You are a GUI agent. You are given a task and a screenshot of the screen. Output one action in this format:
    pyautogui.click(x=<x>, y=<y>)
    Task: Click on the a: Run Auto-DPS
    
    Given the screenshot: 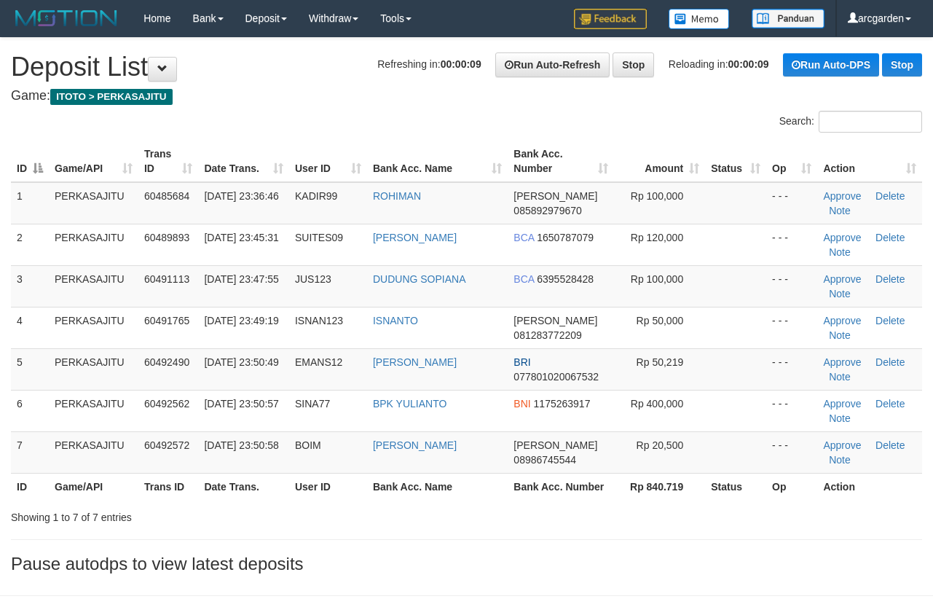 What is the action you would take?
    pyautogui.click(x=831, y=65)
    